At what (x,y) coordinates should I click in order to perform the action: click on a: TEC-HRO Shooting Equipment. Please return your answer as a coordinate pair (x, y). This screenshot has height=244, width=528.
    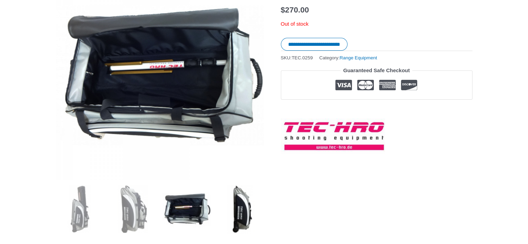
    Looking at the image, I should click on (333, 136).